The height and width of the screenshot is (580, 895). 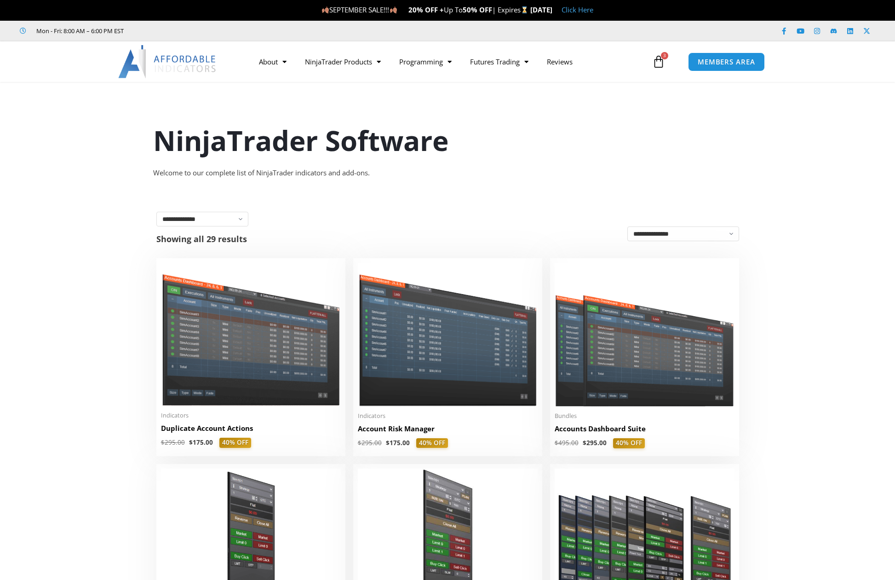 What do you see at coordinates (448, 334) in the screenshot?
I see `img: Account Risk Manager` at bounding box center [448, 334].